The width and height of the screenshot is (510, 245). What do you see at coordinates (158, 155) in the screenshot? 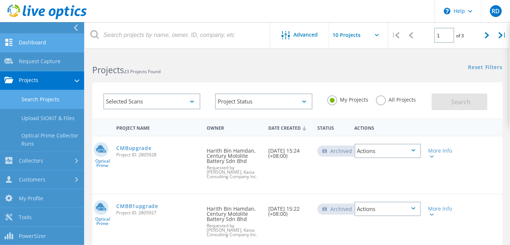
I see `span: Project ID: 2805928` at bounding box center [158, 155].